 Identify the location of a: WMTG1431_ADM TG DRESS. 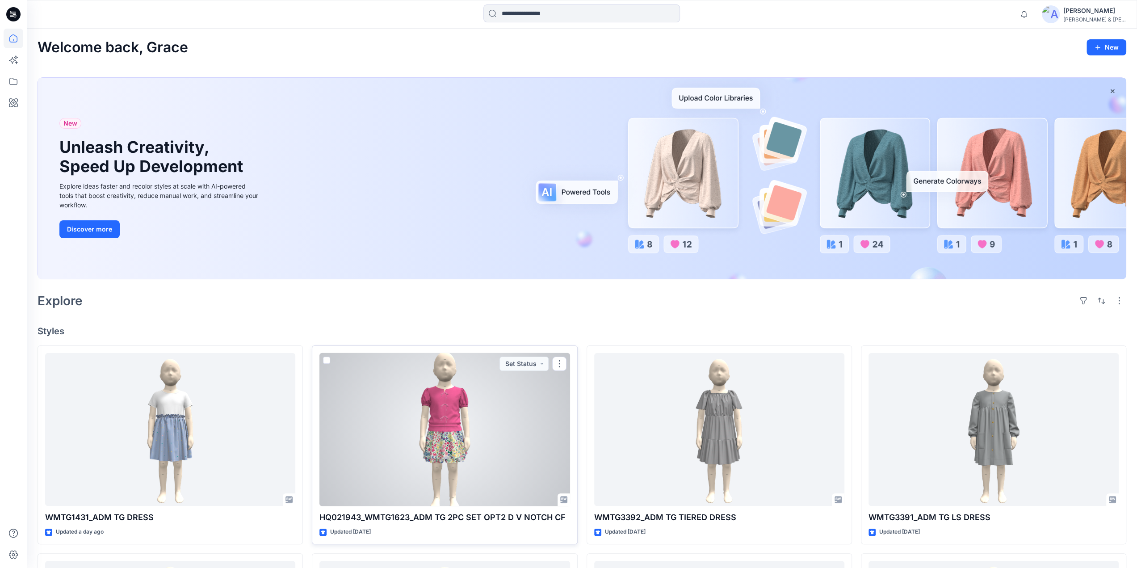
(170, 429).